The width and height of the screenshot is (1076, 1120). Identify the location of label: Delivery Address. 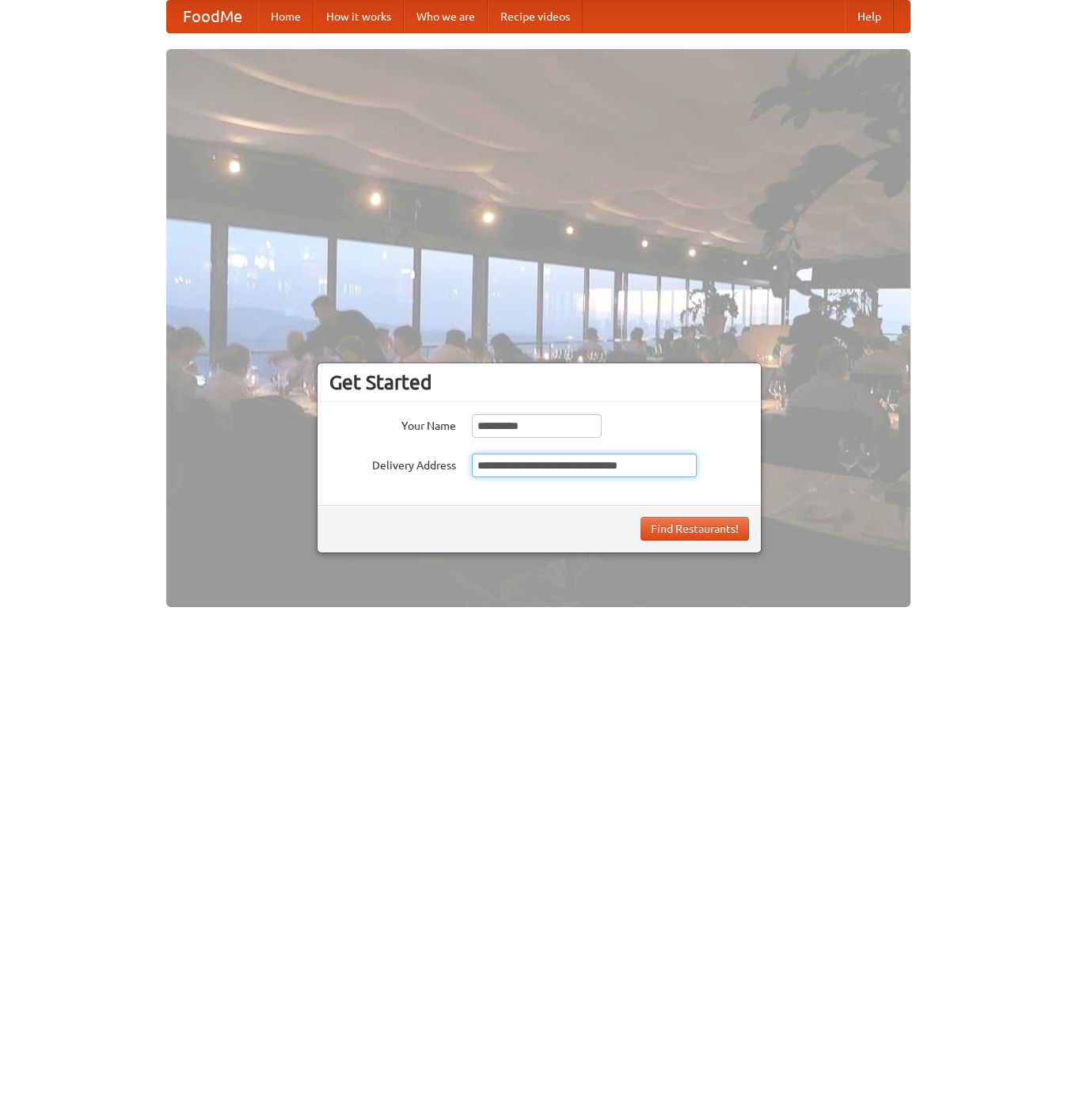
(392, 463).